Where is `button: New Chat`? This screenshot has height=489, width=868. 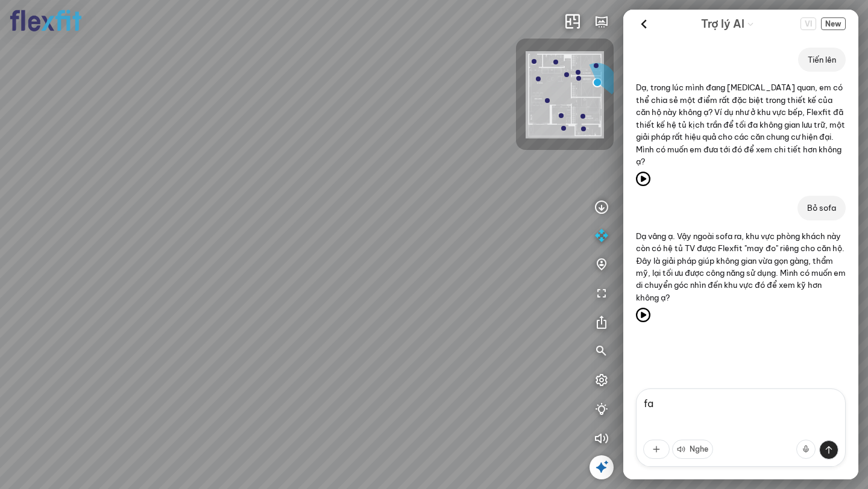
button: New Chat is located at coordinates (833, 24).